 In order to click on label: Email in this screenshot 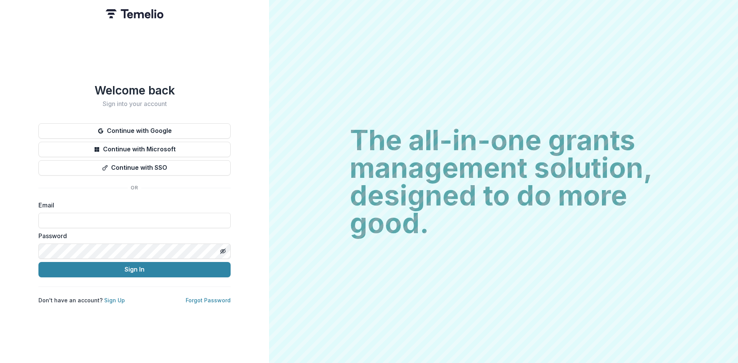, I will do `click(132, 205)`.